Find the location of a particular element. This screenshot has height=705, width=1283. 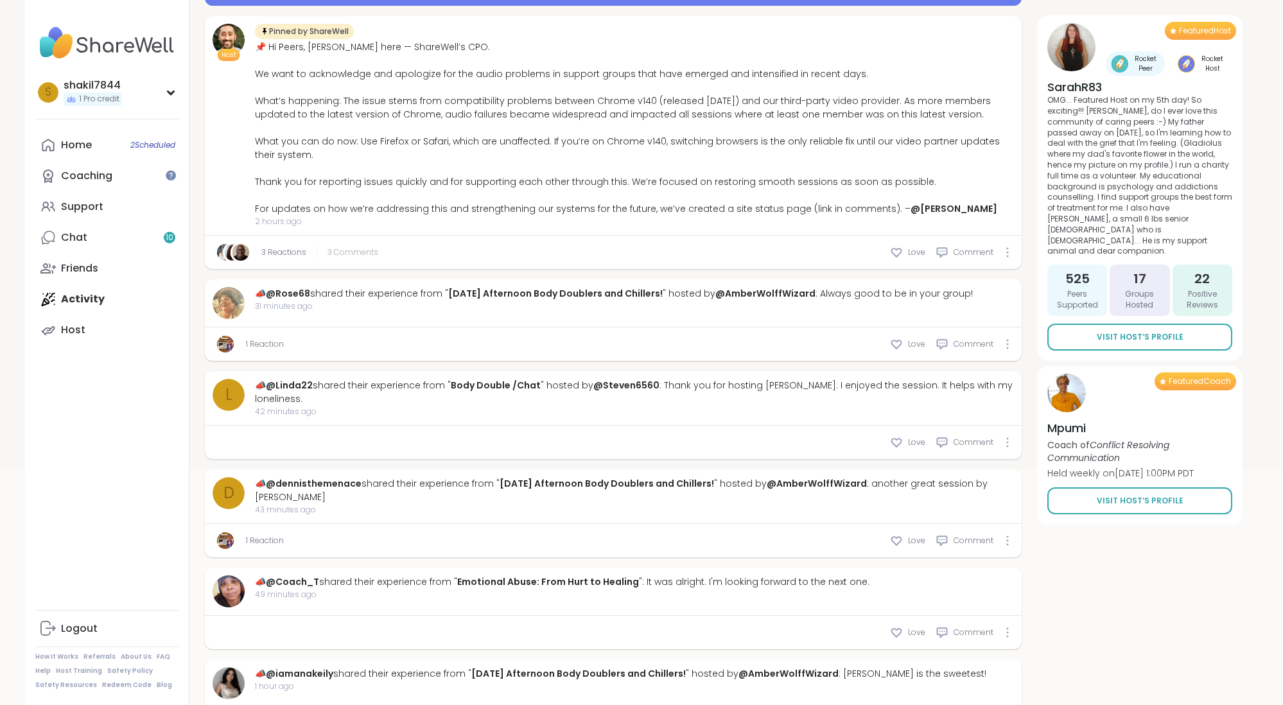

a: Support is located at coordinates (107, 207).